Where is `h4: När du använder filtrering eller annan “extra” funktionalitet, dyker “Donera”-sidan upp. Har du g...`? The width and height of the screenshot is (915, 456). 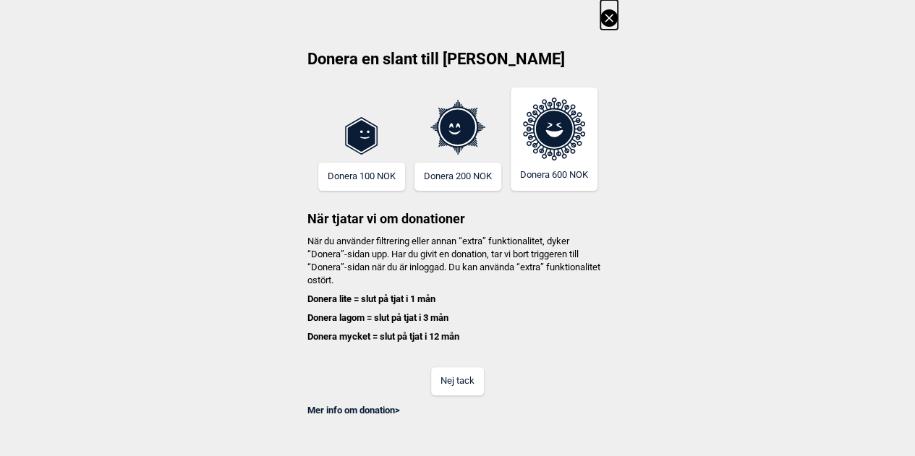
h4: När du använder filtrering eller annan “extra” funktionalitet, dyker “Donera”-sidan upp. Har du g... is located at coordinates (458, 289).